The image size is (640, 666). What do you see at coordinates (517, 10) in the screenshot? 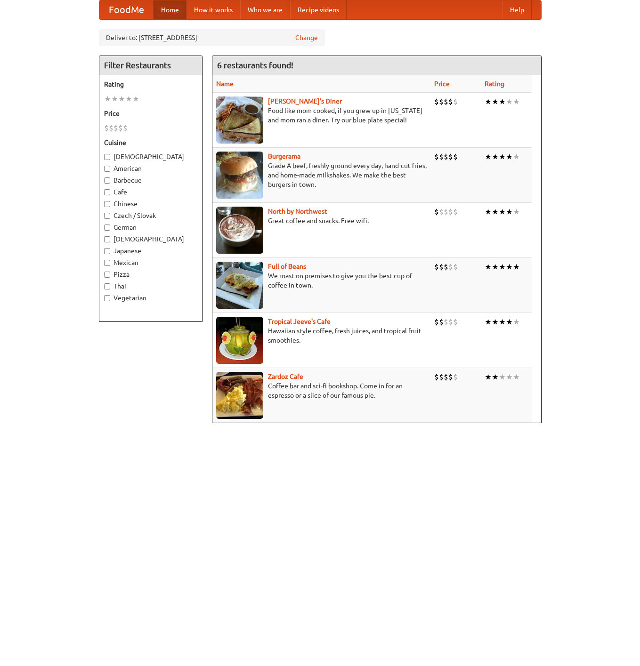
I see `a: Help` at bounding box center [517, 10].